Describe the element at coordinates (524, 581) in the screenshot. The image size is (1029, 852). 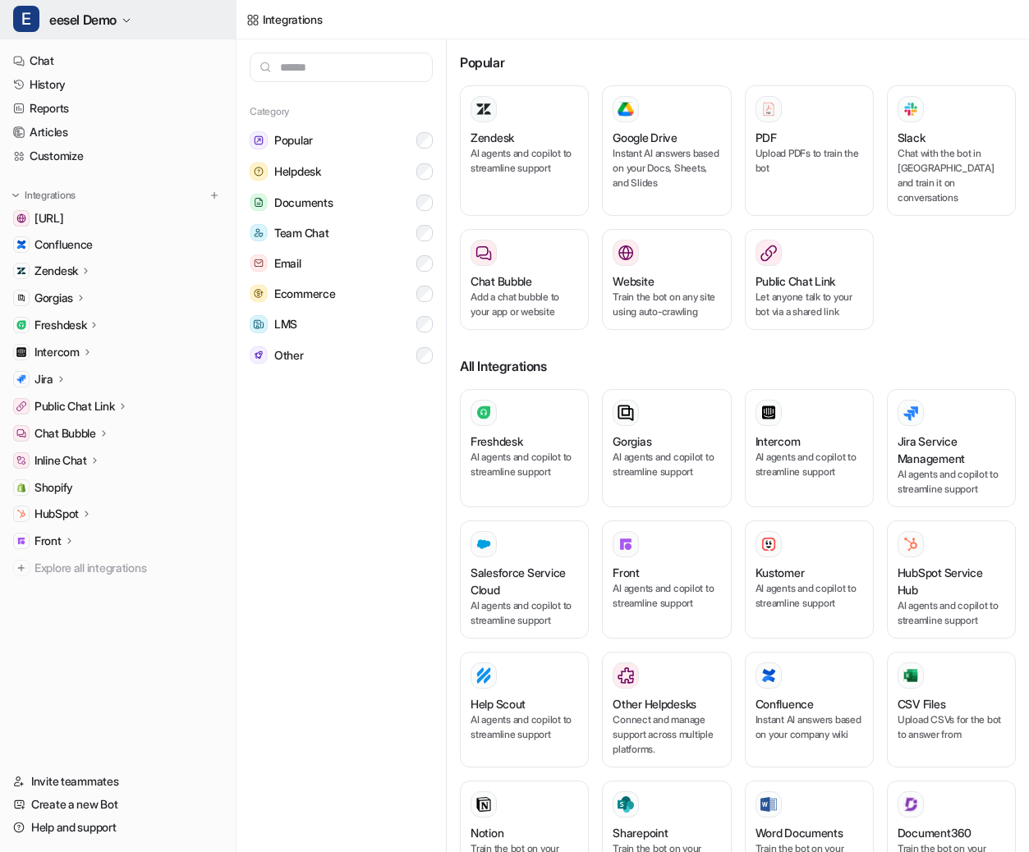
I see `h3: Salesforce Service Cloud` at that location.